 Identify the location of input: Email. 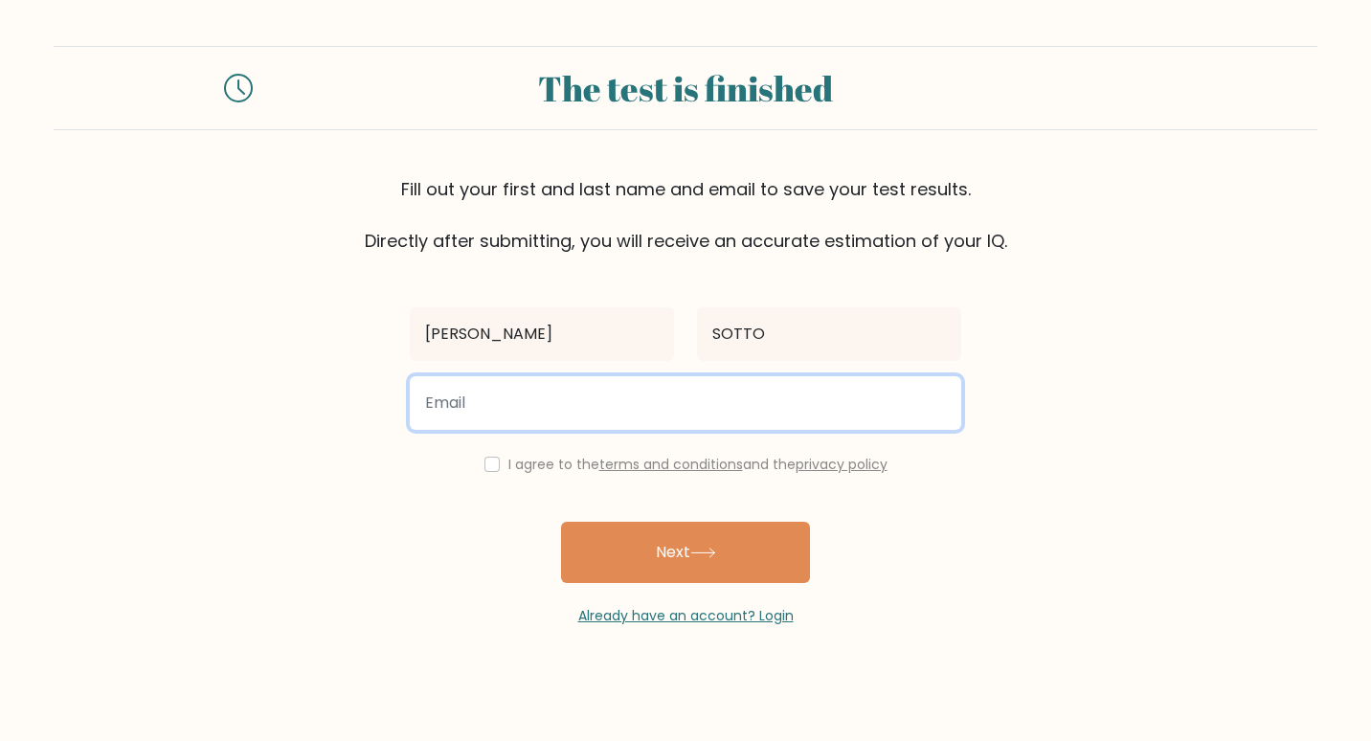
(686, 403).